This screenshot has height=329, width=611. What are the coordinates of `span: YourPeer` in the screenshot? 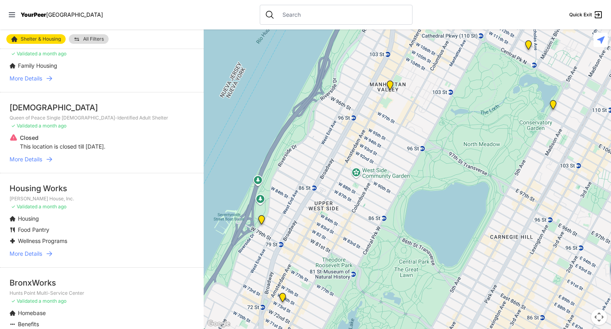 It's located at (33, 14).